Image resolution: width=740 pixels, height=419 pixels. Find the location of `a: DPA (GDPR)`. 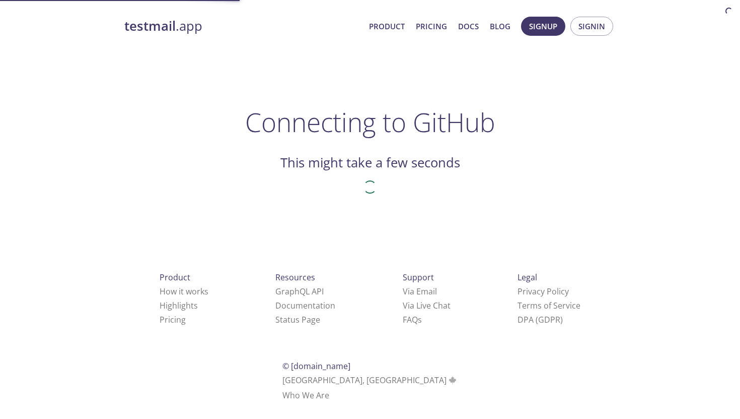

a: DPA (GDPR) is located at coordinates (540, 319).